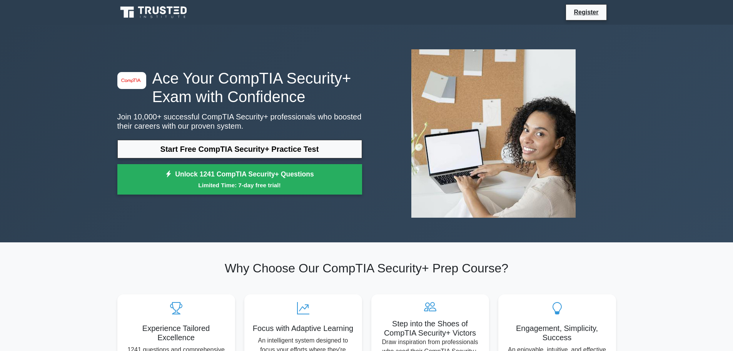 The image size is (733, 351). Describe the element at coordinates (240, 149) in the screenshot. I see `a: Start Free CompTIA Security+ Practice Test` at that location.